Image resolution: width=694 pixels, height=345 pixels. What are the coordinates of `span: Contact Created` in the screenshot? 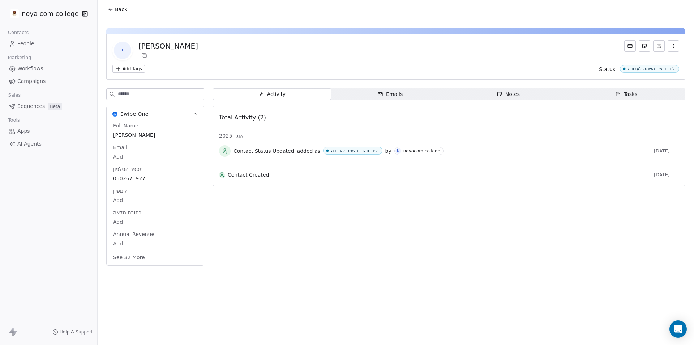 It's located at (439, 175).